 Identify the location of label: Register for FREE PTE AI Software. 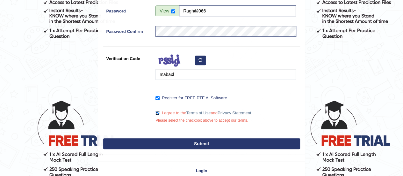
(191, 98).